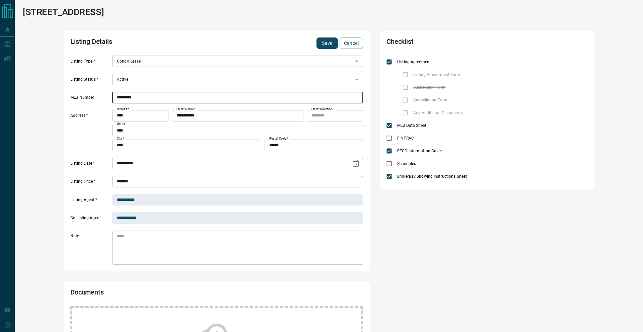 The width and height of the screenshot is (643, 332). What do you see at coordinates (90, 183) in the screenshot?
I see `label: Listing Price` at bounding box center [90, 183].